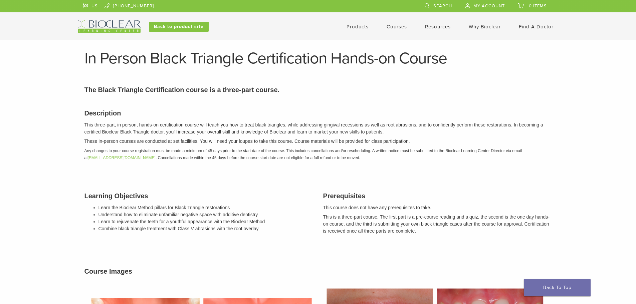  Describe the element at coordinates (536, 27) in the screenshot. I see `a: Find A Doctor` at that location.